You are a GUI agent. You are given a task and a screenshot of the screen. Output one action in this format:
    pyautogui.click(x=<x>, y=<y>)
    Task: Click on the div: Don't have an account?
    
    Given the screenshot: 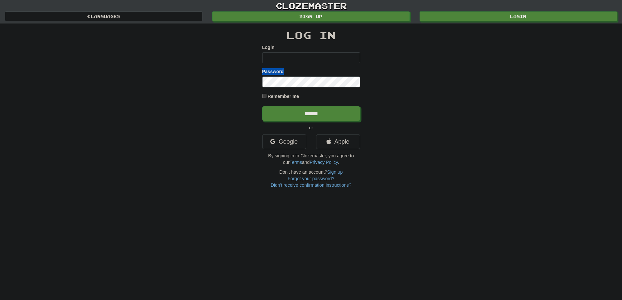 What is the action you would take?
    pyautogui.click(x=311, y=179)
    